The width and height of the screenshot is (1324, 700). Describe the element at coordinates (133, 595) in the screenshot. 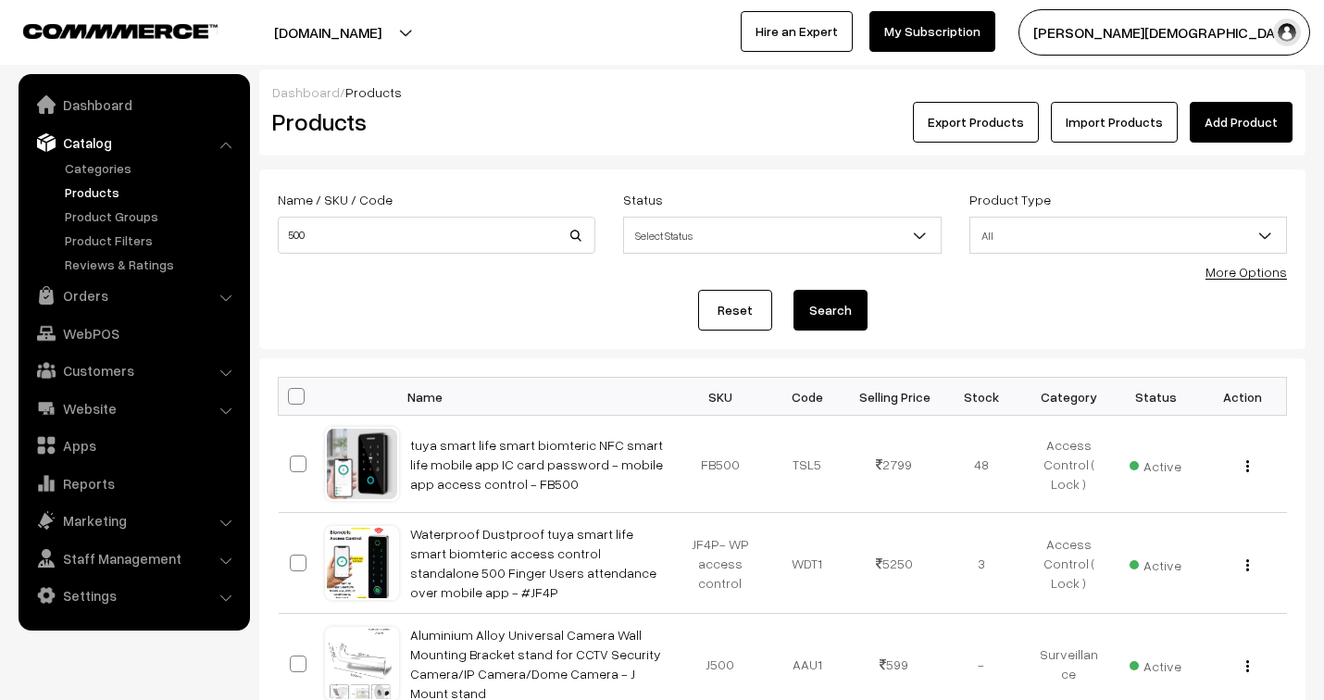

I see `a: Settings` at that location.